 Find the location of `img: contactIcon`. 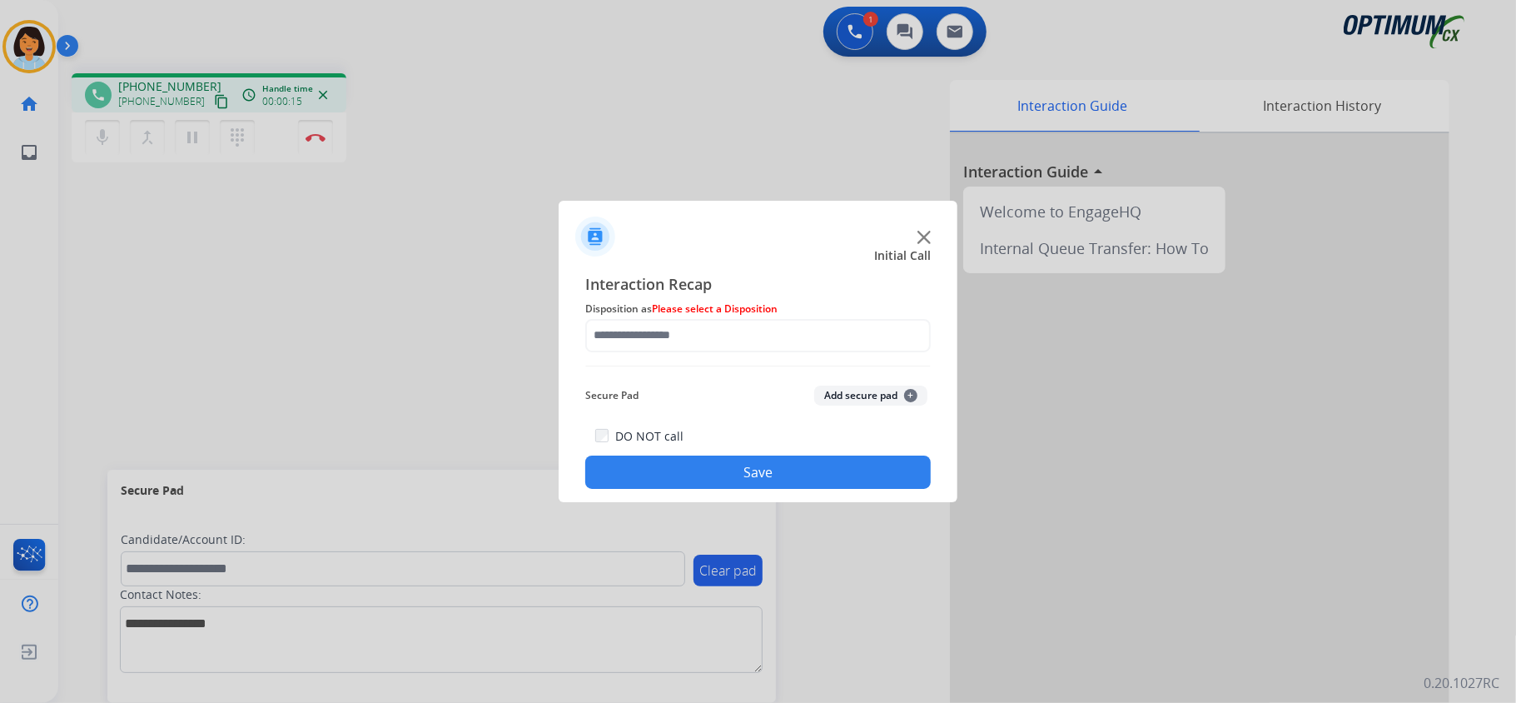

img: contactIcon is located at coordinates (595, 237).